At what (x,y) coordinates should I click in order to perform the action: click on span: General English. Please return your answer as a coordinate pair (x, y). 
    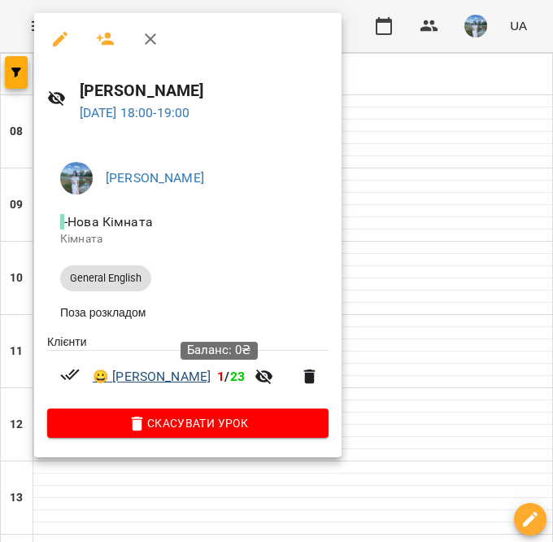
    Looking at the image, I should click on (106, 278).